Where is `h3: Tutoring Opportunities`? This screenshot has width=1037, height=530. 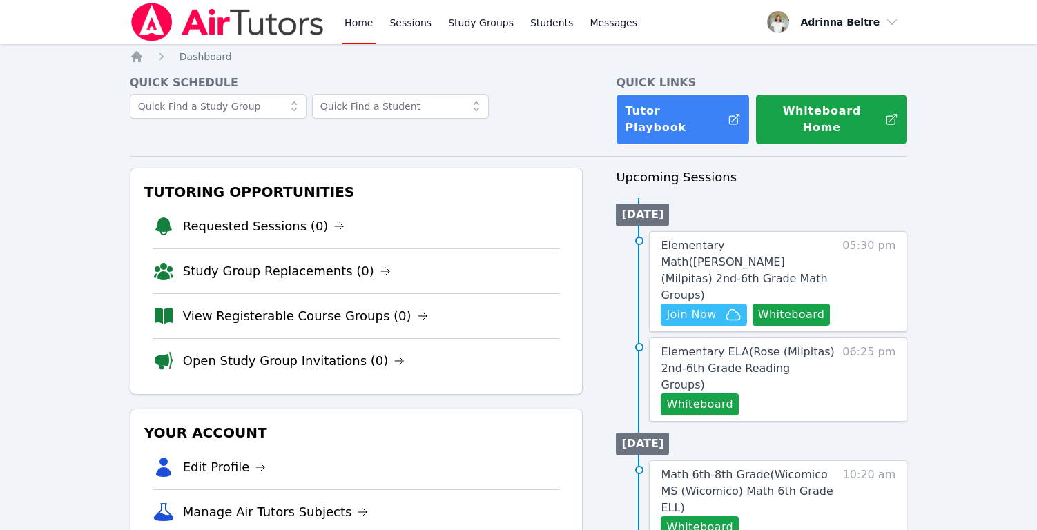 h3: Tutoring Opportunities is located at coordinates (356, 192).